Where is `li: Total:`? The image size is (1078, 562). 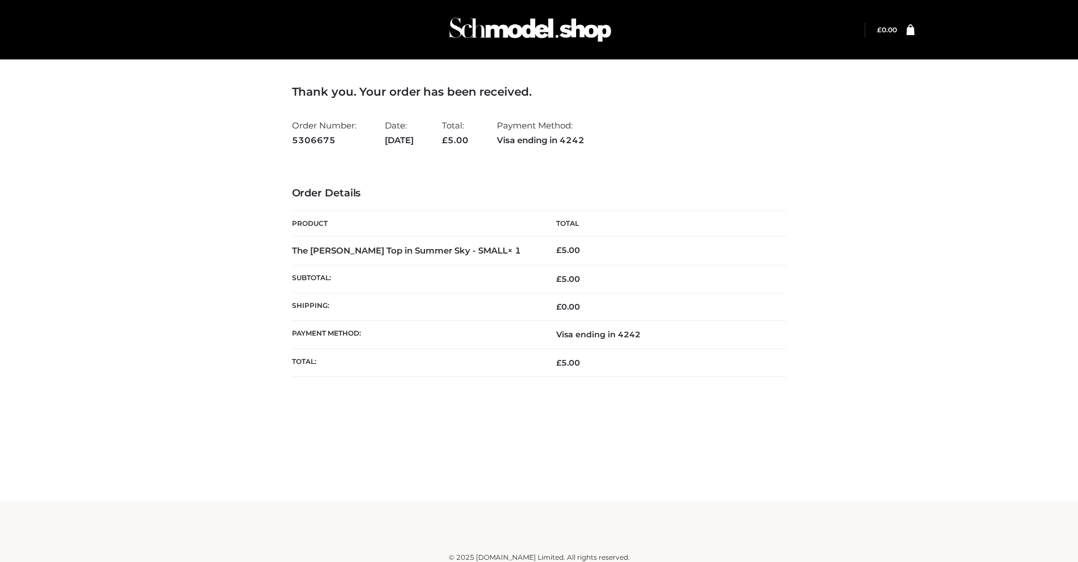
li: Total: is located at coordinates (455, 132).